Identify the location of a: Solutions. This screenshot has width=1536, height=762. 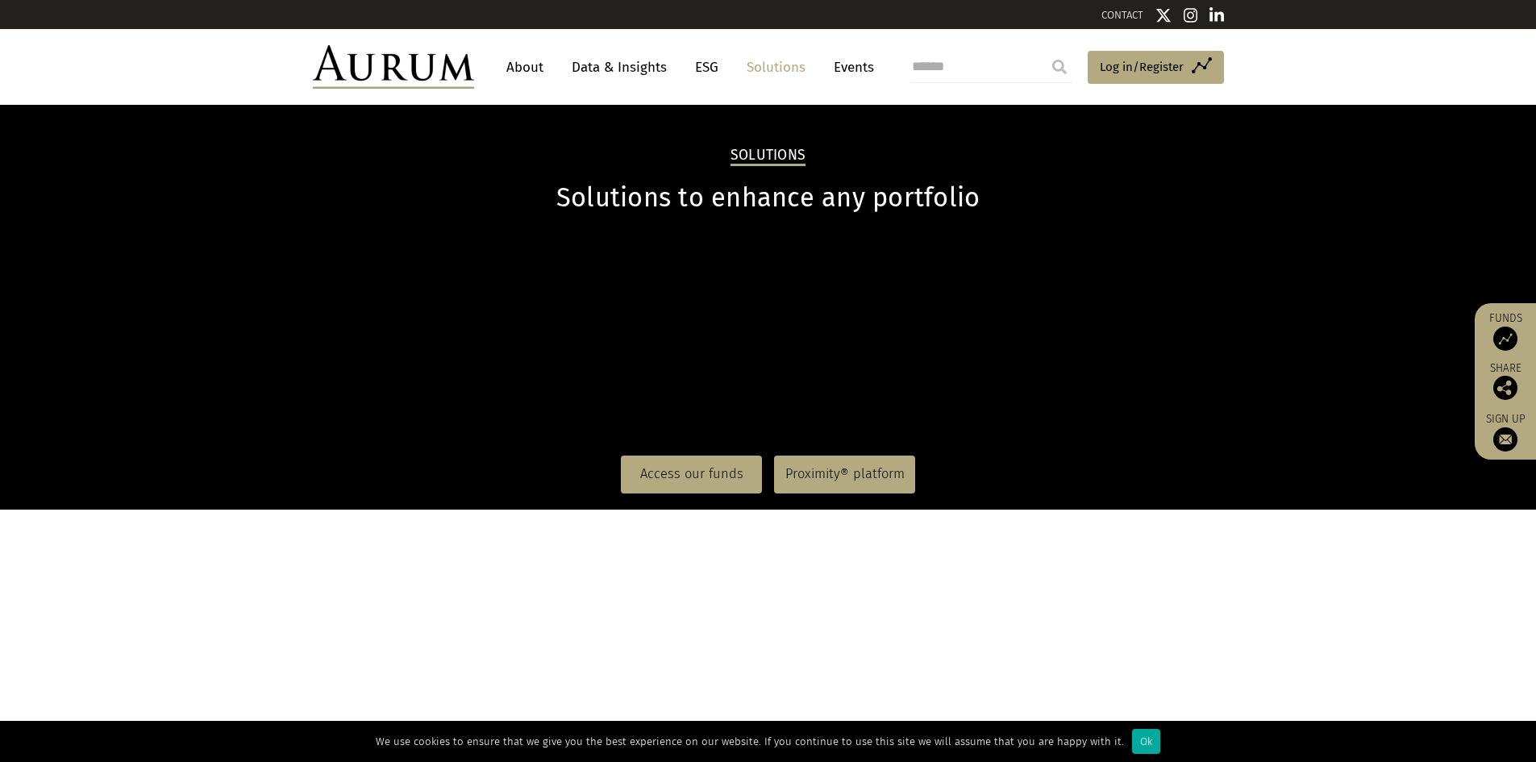
(776, 67).